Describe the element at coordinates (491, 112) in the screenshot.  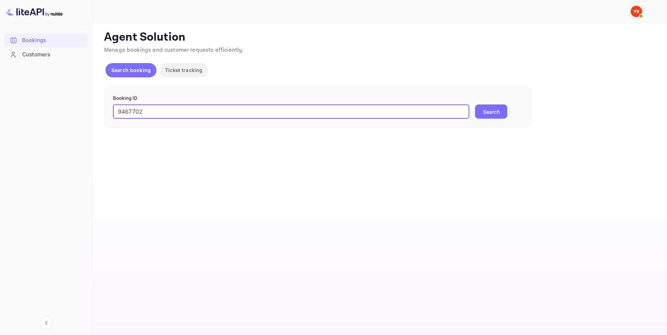
I see `button: Search` at that location.